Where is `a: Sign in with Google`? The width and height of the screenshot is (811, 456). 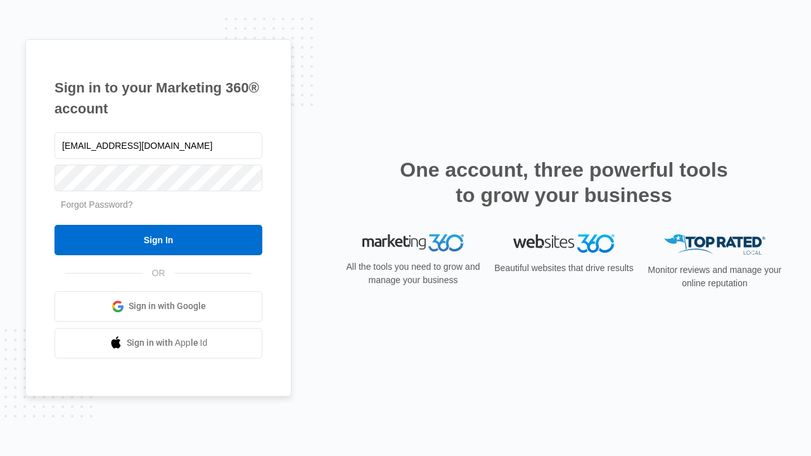
a: Sign in with Google is located at coordinates (158, 307).